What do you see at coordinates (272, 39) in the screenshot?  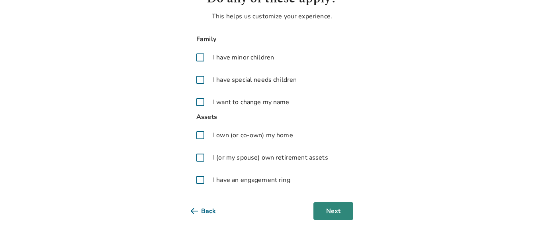 I see `span: Family` at bounding box center [272, 39].